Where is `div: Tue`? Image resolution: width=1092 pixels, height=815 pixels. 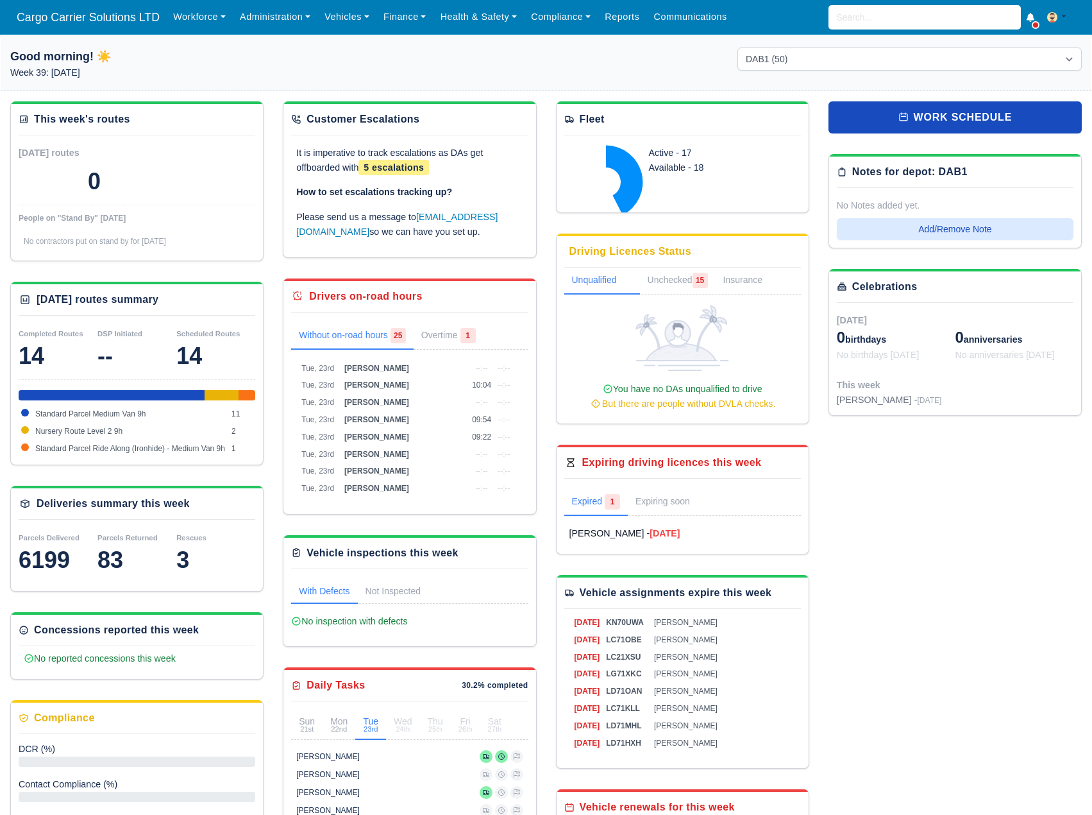 div: Tue is located at coordinates (371, 724).